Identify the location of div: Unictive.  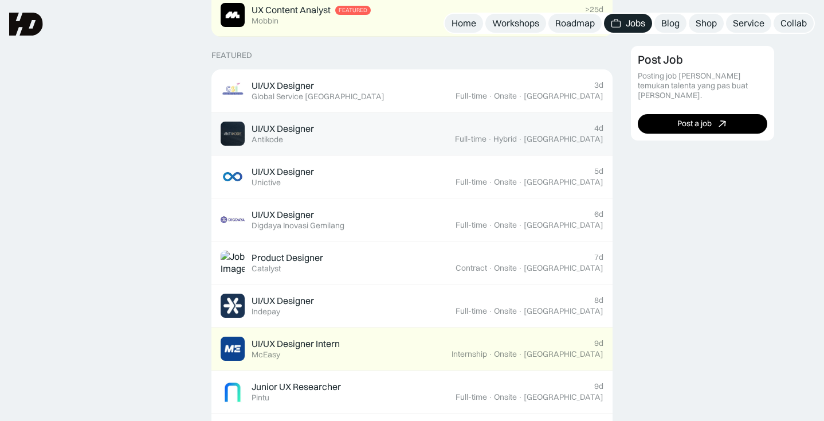
(266, 182).